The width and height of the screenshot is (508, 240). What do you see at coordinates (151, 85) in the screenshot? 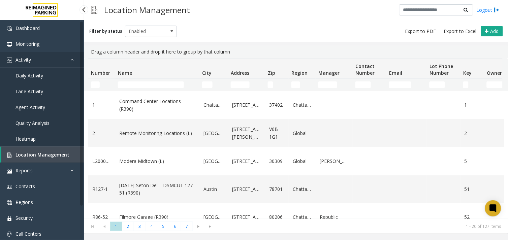
I see `input: Name Filter` at bounding box center [151, 85].